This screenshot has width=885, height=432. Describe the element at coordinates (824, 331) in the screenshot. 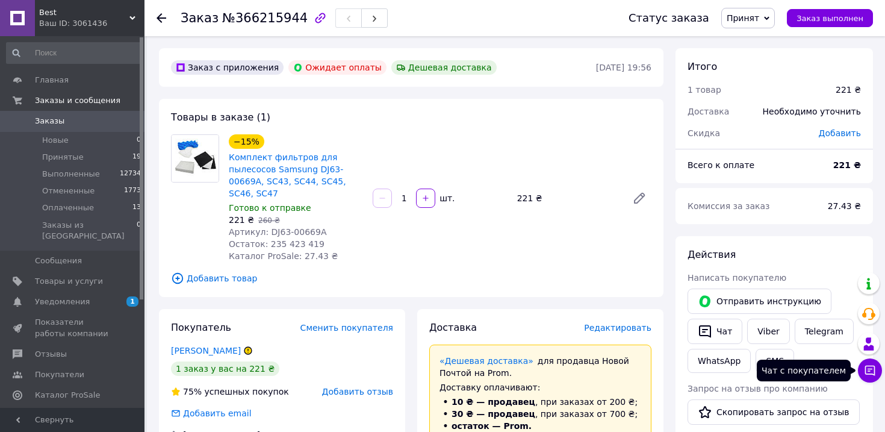

I see `a: Telegram` at that location.